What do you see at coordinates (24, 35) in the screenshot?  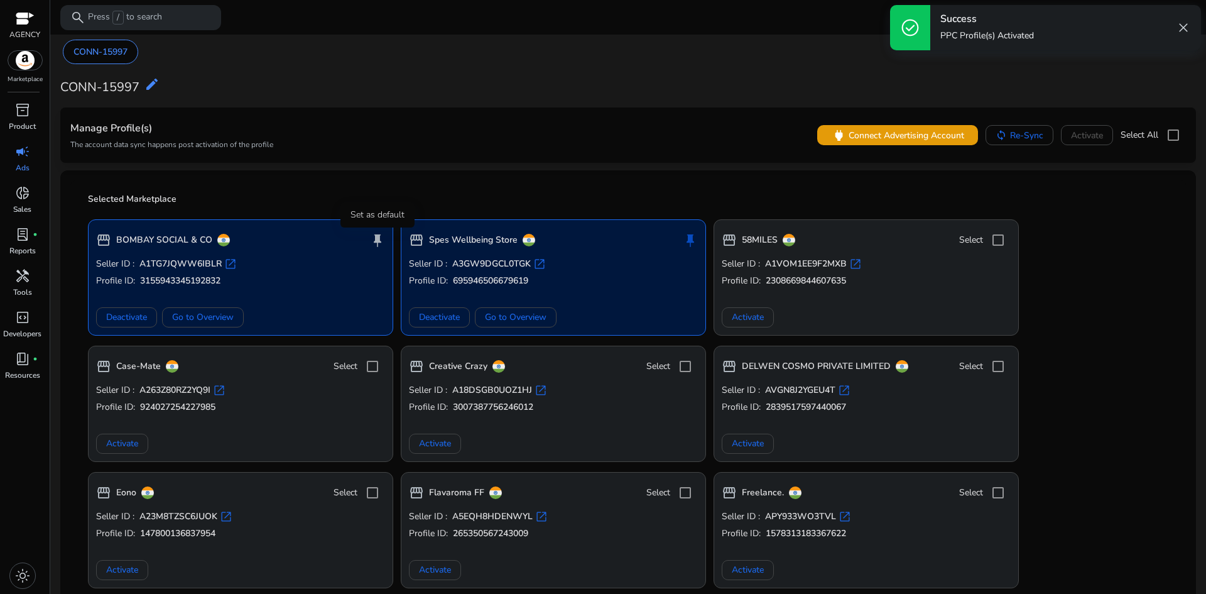 I see `p: AGENCY` at bounding box center [24, 35].